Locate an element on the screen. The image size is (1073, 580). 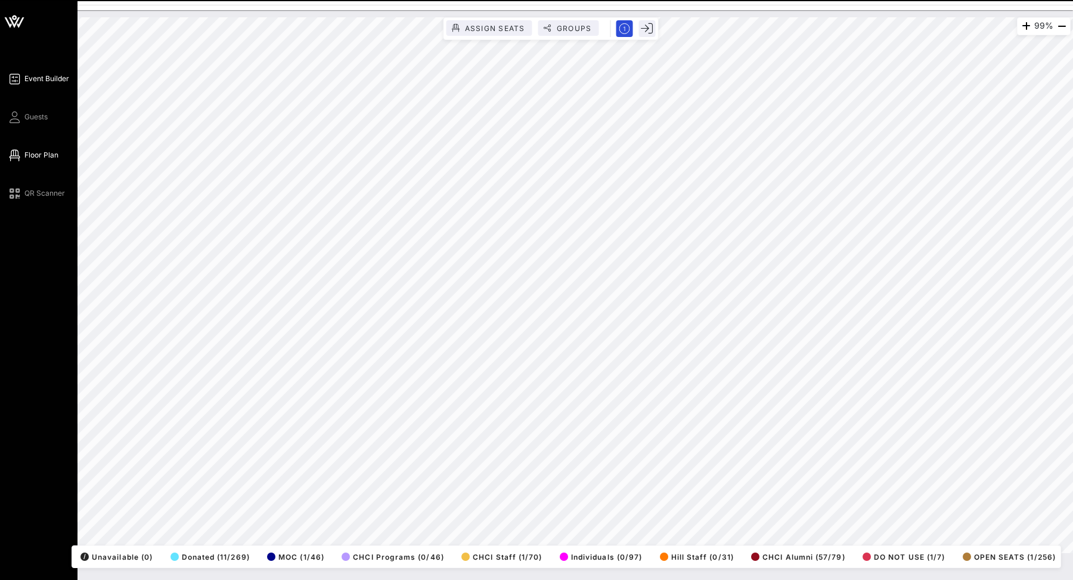
button: Hill Staff (0/31) is located at coordinates (695, 556).